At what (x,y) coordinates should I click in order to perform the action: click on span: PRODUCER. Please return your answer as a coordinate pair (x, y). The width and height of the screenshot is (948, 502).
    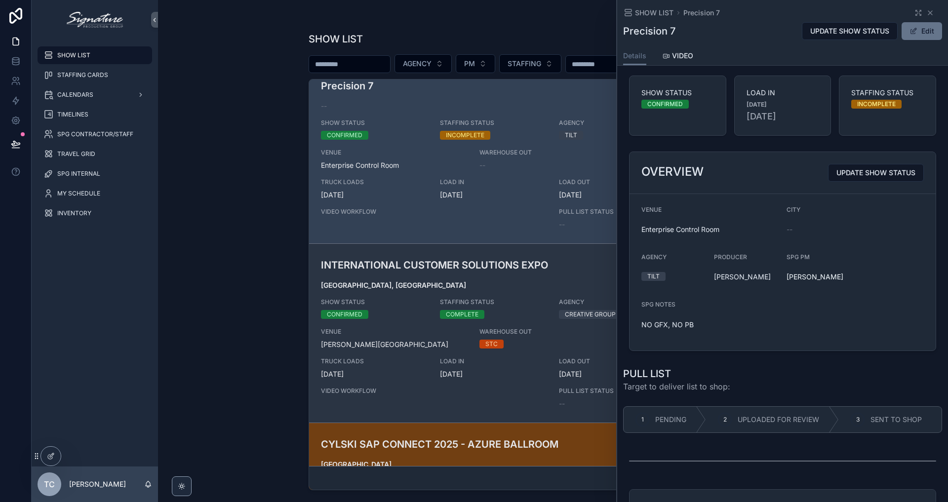
    Looking at the image, I should click on (730, 257).